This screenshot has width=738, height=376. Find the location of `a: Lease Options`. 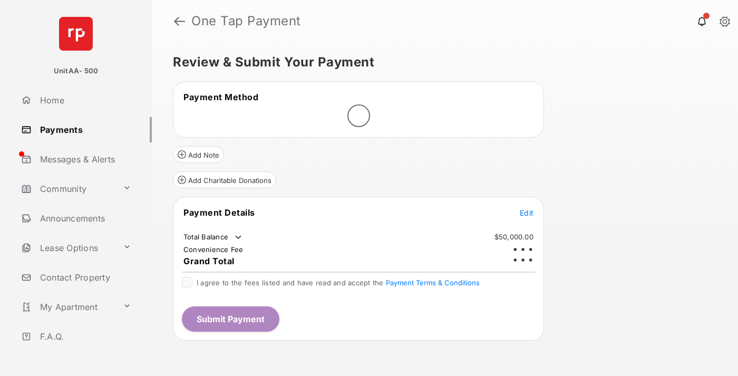

a: Lease Options is located at coordinates (67, 248).